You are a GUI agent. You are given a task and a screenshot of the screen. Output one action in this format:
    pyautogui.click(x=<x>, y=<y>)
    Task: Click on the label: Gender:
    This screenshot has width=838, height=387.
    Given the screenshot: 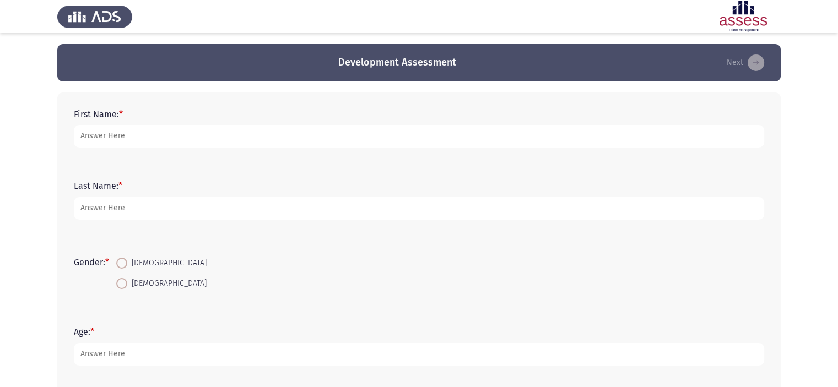 What is the action you would take?
    pyautogui.click(x=91, y=262)
    